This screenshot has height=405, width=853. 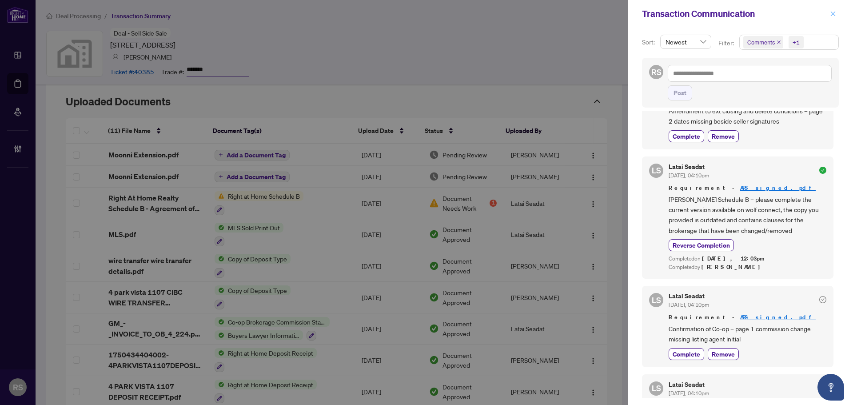 What do you see at coordinates (649, 42) in the screenshot?
I see `p: Sort:` at bounding box center [649, 42].